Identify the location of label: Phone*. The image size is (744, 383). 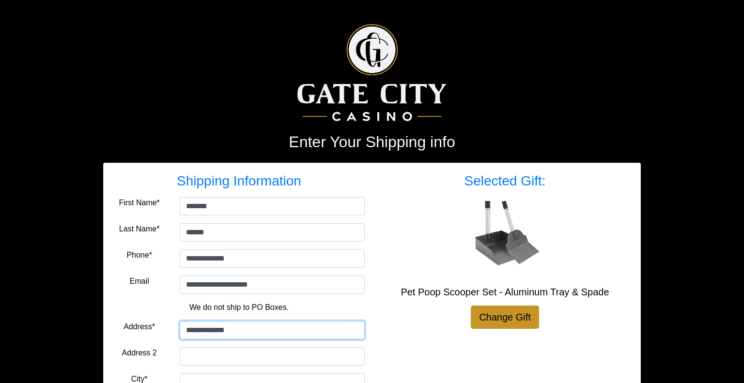
(139, 255).